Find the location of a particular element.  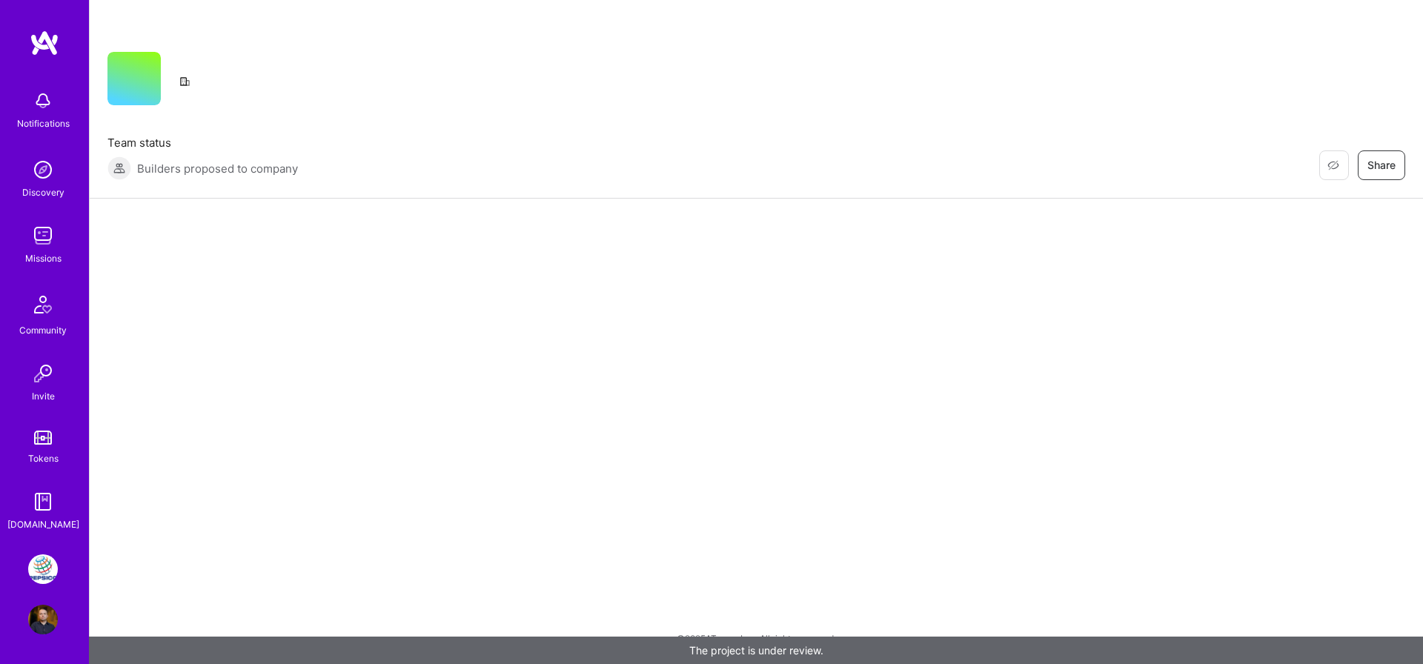

img: Invite is located at coordinates (43, 374).